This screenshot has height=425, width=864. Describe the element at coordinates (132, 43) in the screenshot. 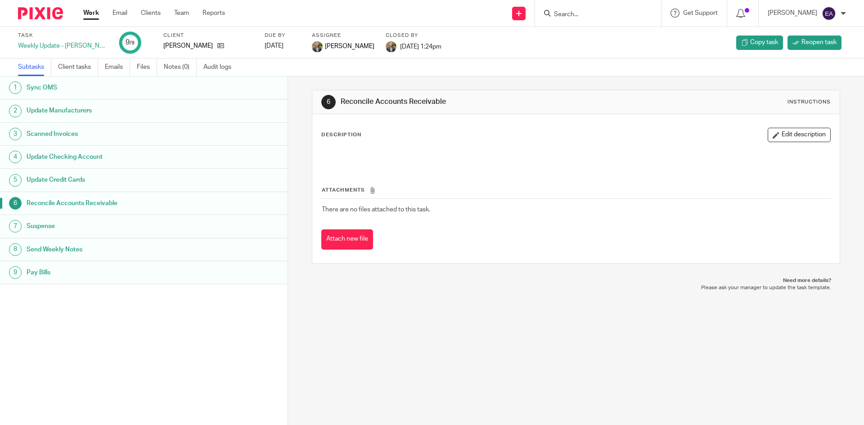

I see `small: /9` at that location.